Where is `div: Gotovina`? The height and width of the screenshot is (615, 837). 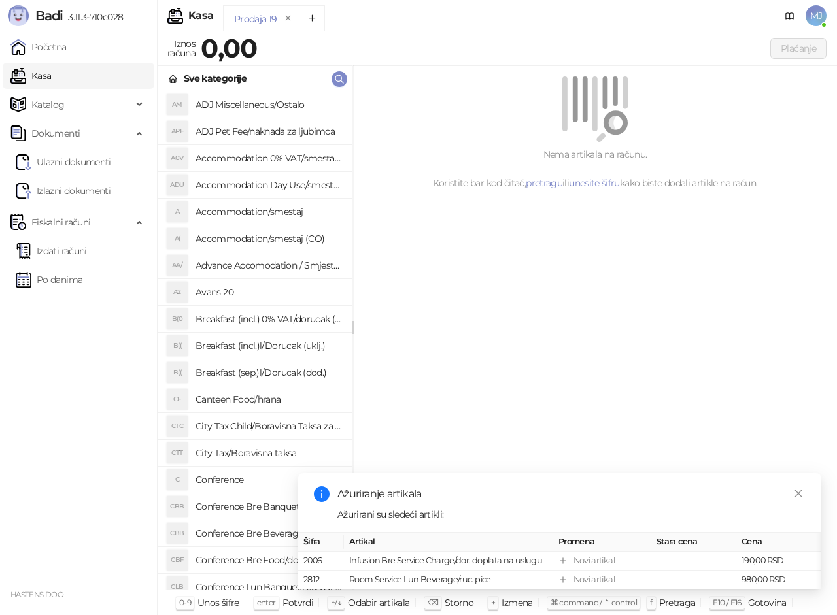 div: Gotovina is located at coordinates (767, 603).